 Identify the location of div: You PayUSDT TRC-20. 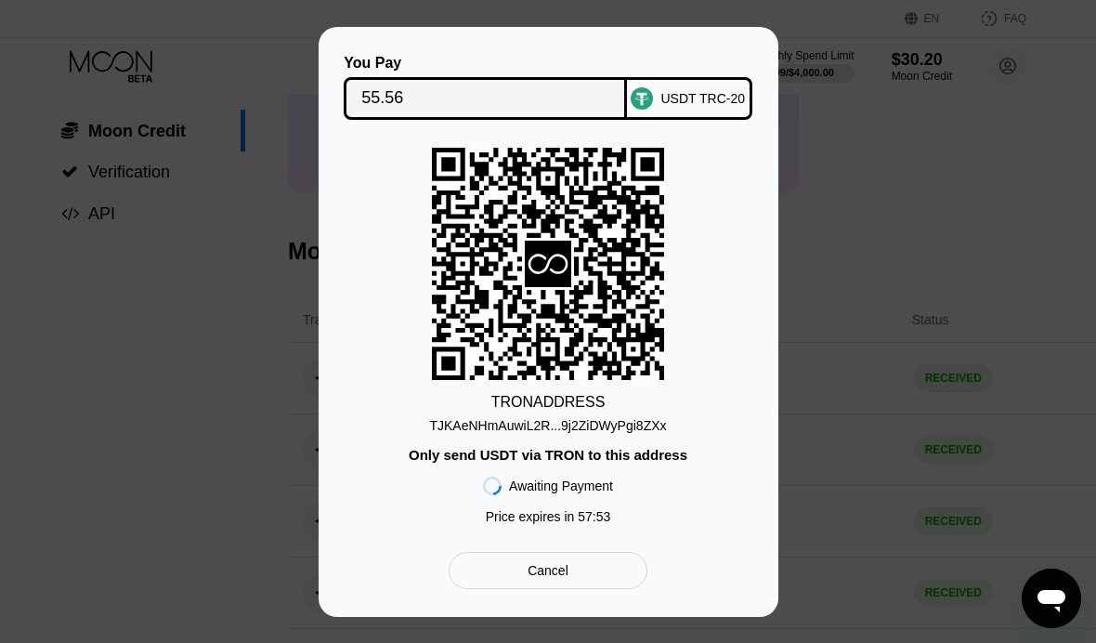
(548, 87).